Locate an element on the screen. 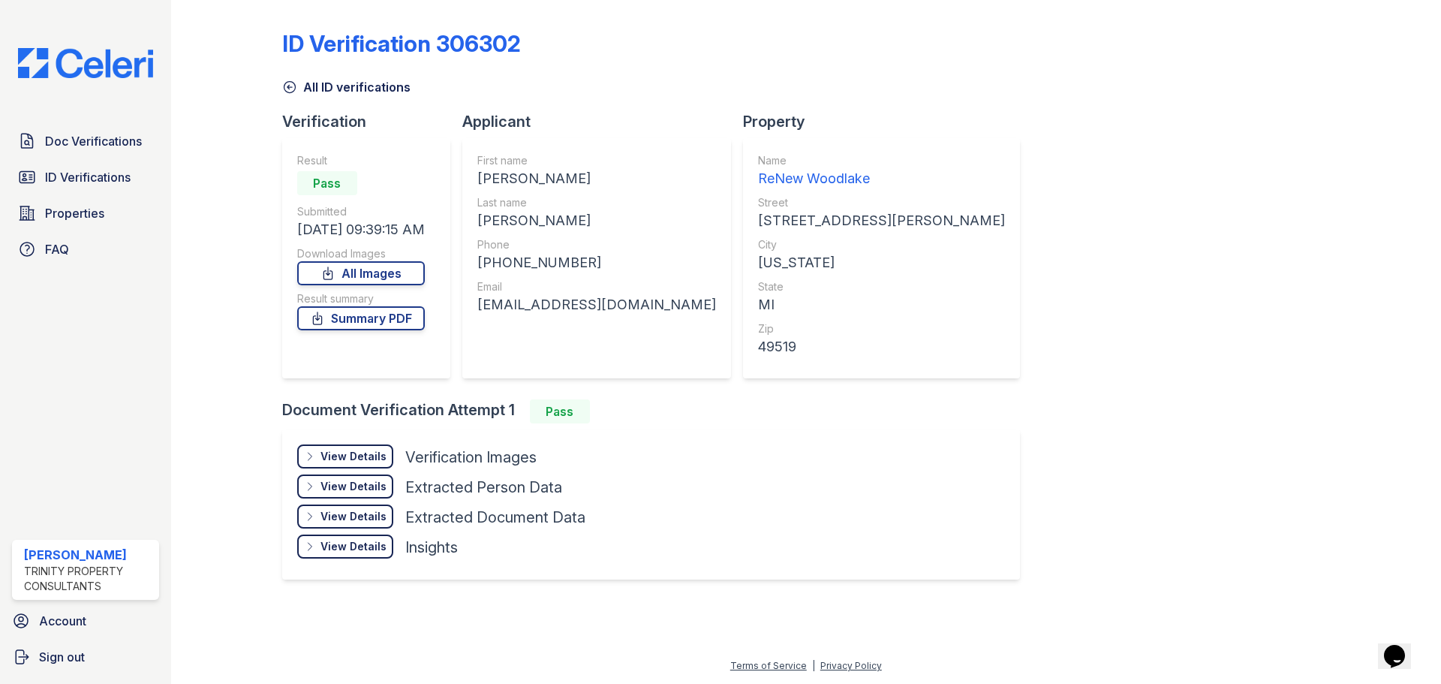 This screenshot has width=1441, height=684. span: FAQ is located at coordinates (57, 249).